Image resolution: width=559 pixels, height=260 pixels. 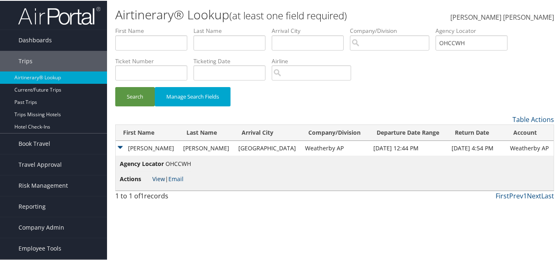 What do you see at coordinates (207, 132) in the screenshot?
I see `th: Last Name: activate to sort column ascending` at bounding box center [207, 132].